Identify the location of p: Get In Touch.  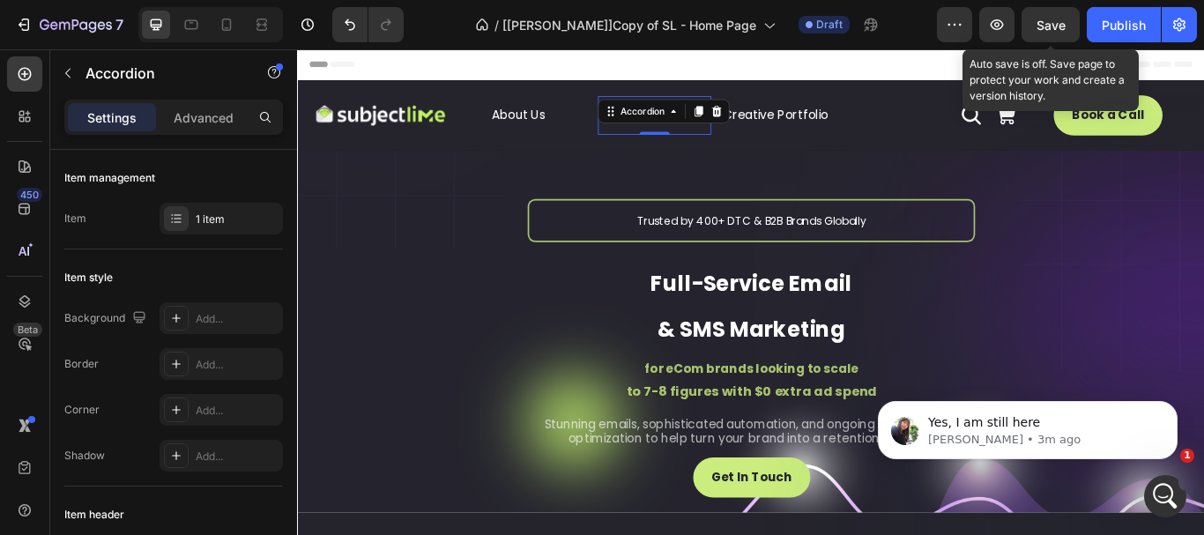
(529, 499).